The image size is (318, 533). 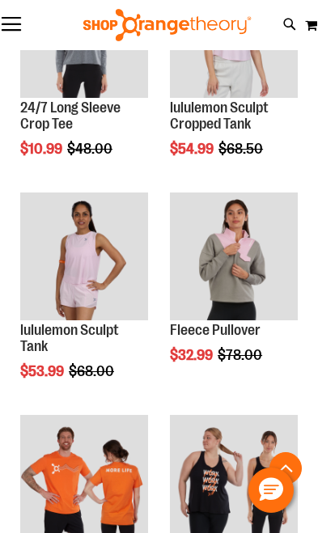 What do you see at coordinates (92, 371) in the screenshot?
I see `span: $68.00` at bounding box center [92, 371].